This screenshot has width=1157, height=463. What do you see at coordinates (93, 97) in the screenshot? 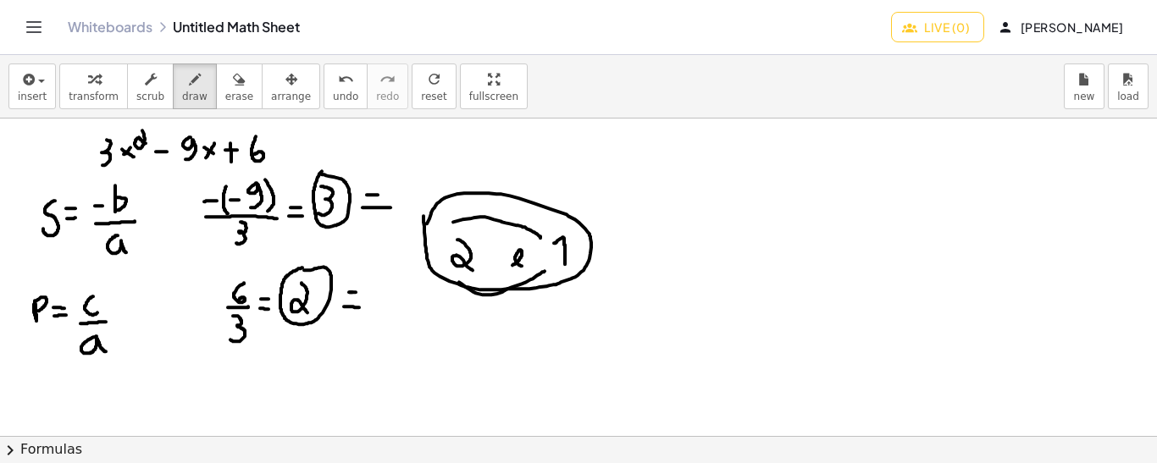
I see `span: transform` at bounding box center [93, 97].